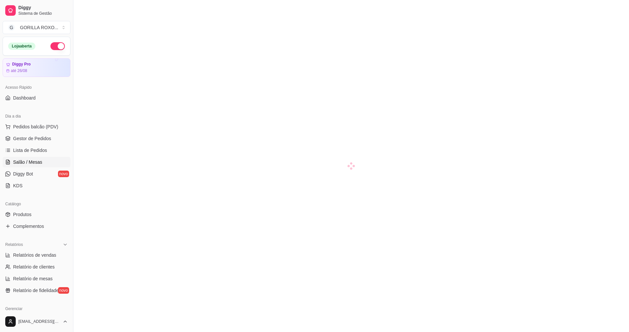  I want to click on a: Diggy Botnovo, so click(36, 174).